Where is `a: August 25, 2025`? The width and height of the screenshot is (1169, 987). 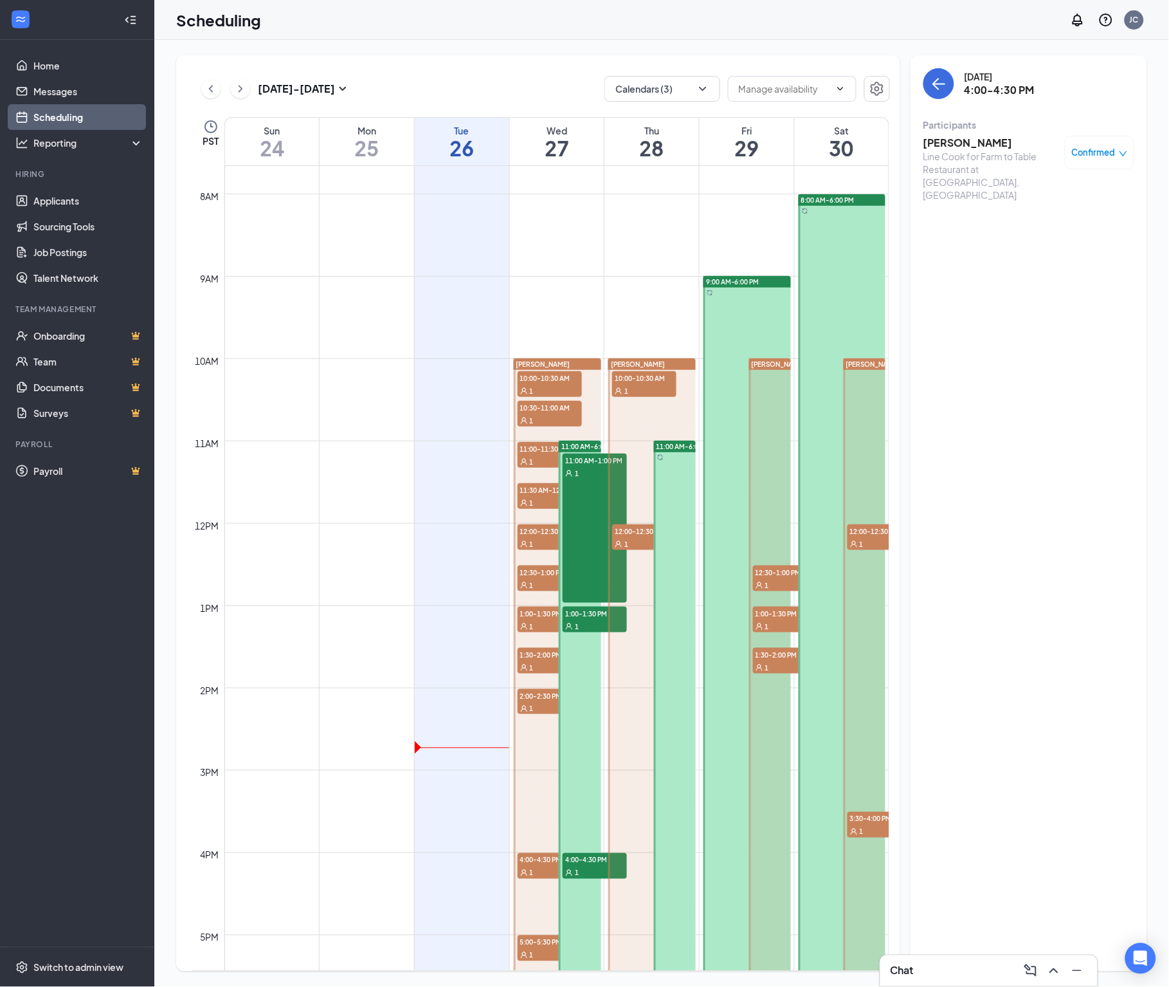
a: August 25, 2025 is located at coordinates (367, 142).